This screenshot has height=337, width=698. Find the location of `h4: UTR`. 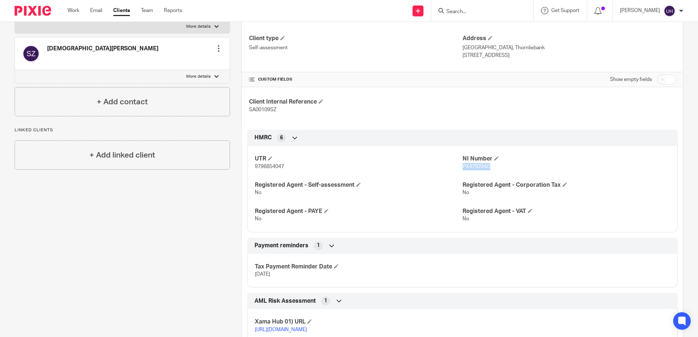

h4: UTR is located at coordinates (358, 159).